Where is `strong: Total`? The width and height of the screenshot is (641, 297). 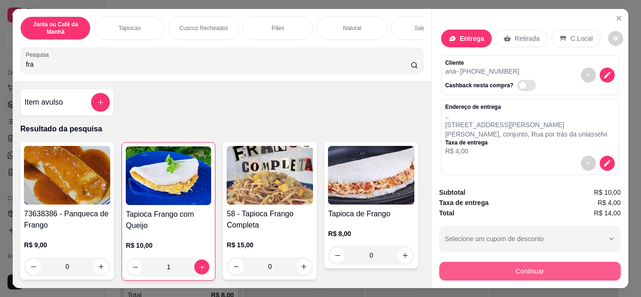
strong: Total is located at coordinates (446, 213).